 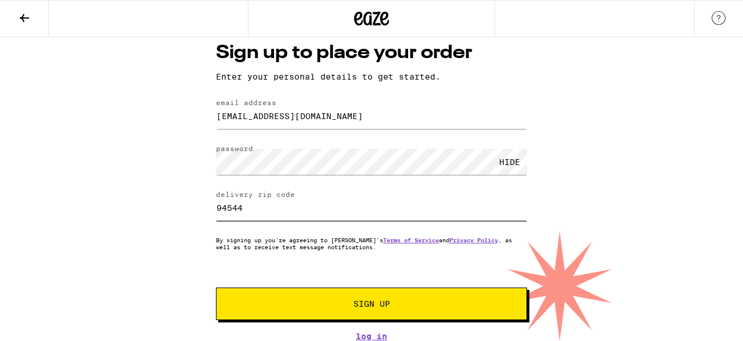 What do you see at coordinates (372, 53) in the screenshot?
I see `h1: Sign up to place your order` at bounding box center [372, 53].